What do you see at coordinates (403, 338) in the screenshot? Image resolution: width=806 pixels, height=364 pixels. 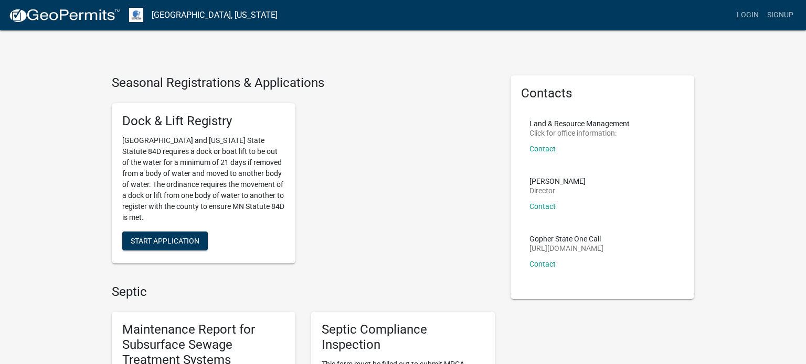 I see `h5: Septic Compliance Inspection` at bounding box center [403, 338].